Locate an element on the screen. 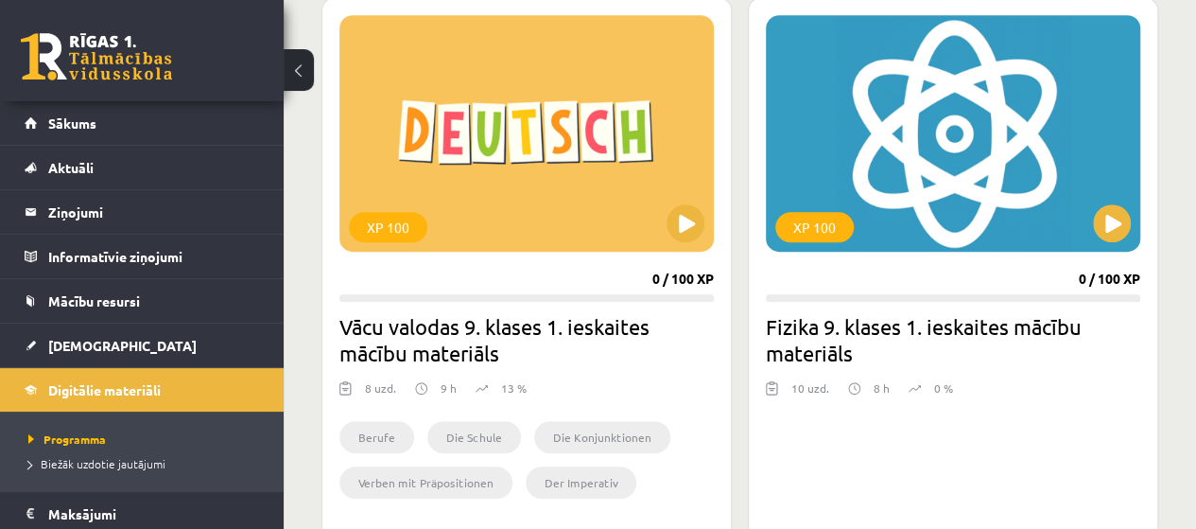 The width and height of the screenshot is (1196, 529). a: Informatīvie ziņojumi is located at coordinates (142, 256).